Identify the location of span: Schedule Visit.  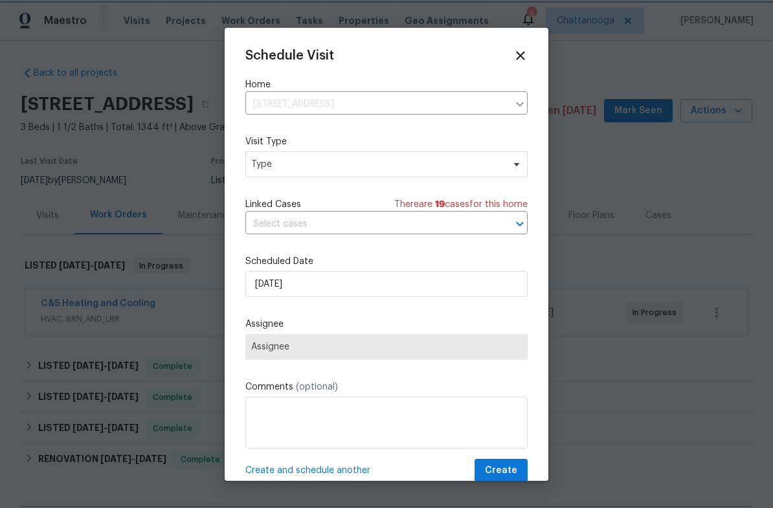
(290, 56).